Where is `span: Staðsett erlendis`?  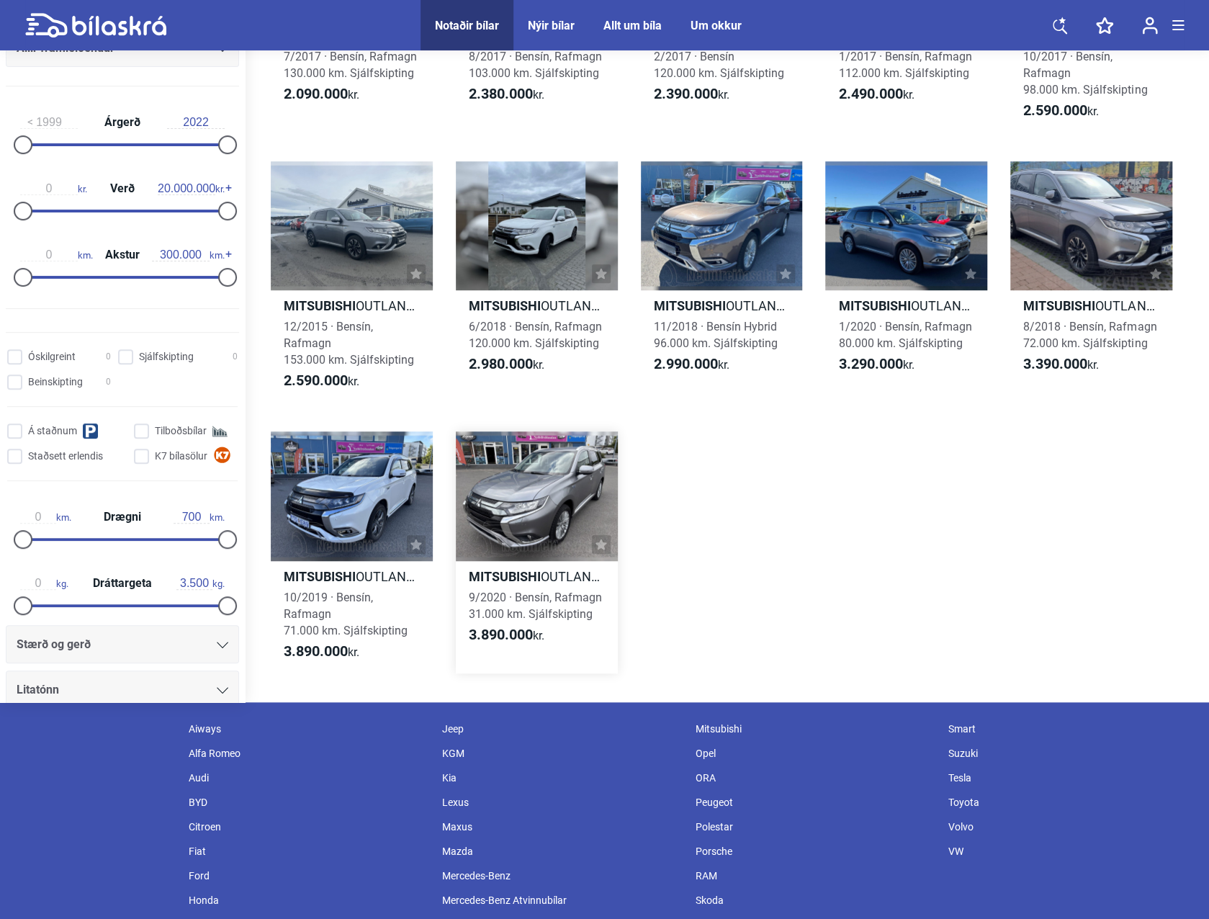
span: Staðsett erlendis is located at coordinates (66, 456).